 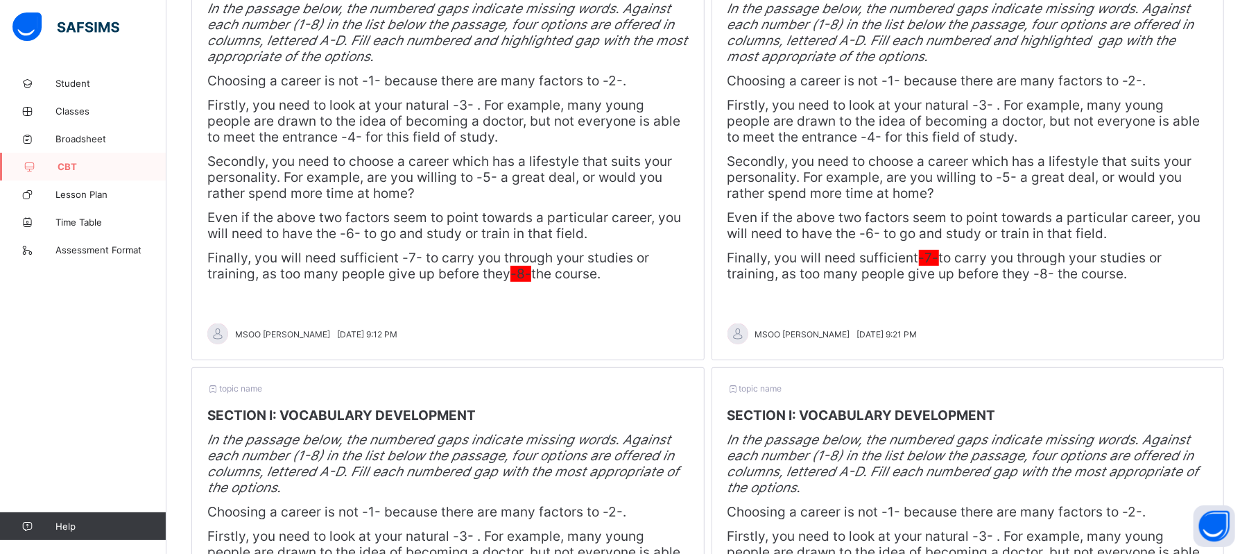 What do you see at coordinates (111, 111) in the screenshot?
I see `span: Classes` at bounding box center [111, 111].